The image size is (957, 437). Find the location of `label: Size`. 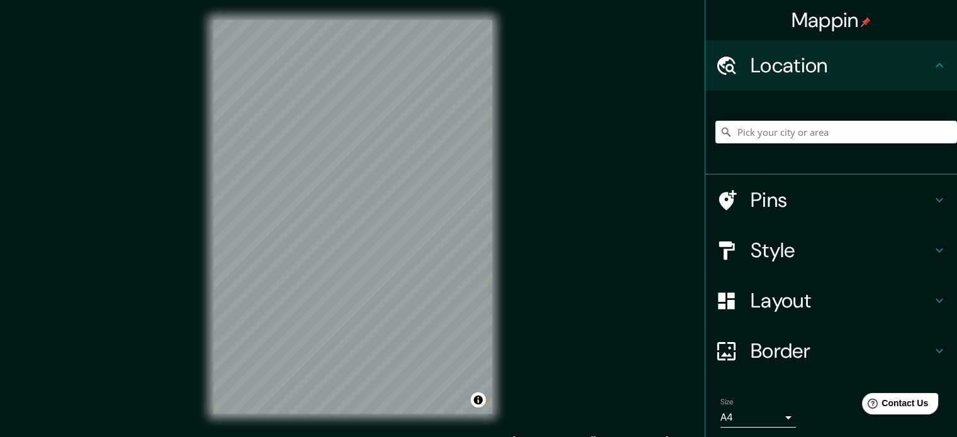

label: Size is located at coordinates (727, 402).